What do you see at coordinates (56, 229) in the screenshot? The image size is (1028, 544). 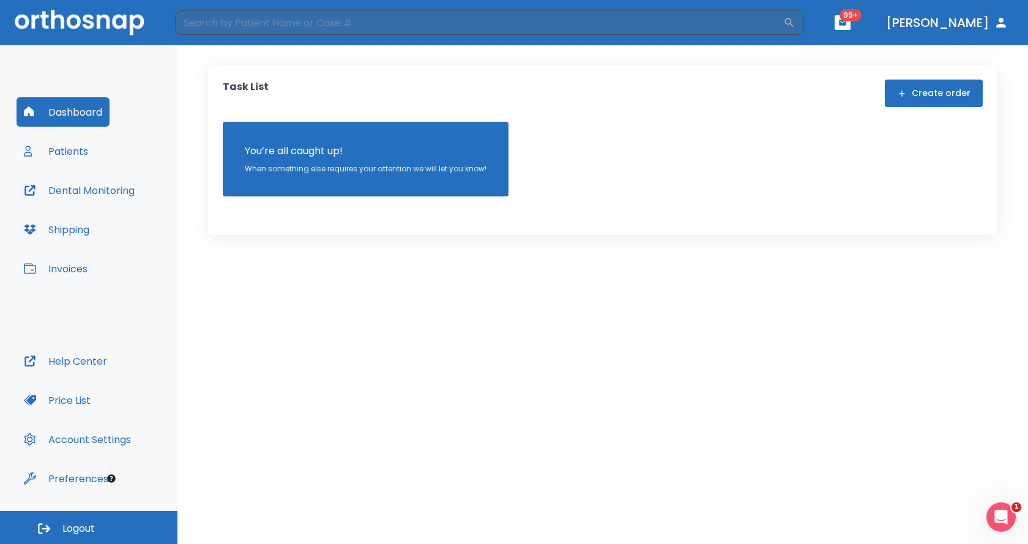 I see `a: Shipping` at bounding box center [56, 229].